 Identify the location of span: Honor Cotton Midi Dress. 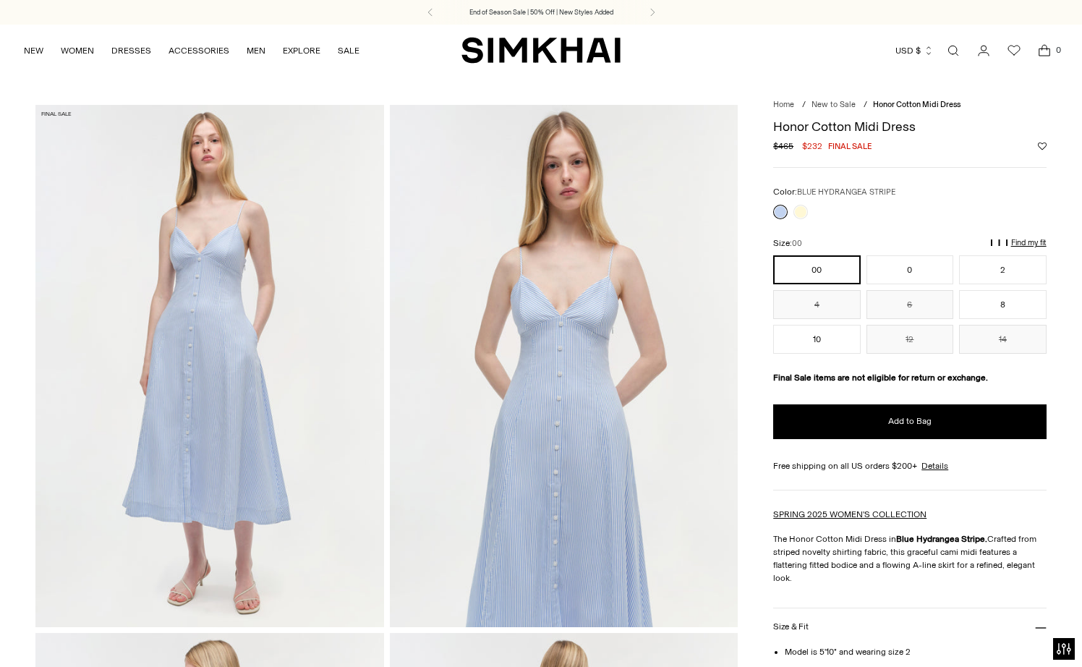
(916, 104).